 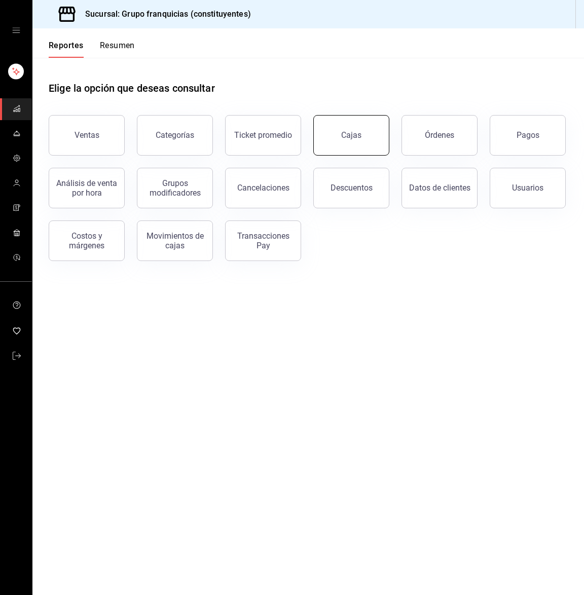 What do you see at coordinates (528, 135) in the screenshot?
I see `button: Pagos` at bounding box center [528, 135].